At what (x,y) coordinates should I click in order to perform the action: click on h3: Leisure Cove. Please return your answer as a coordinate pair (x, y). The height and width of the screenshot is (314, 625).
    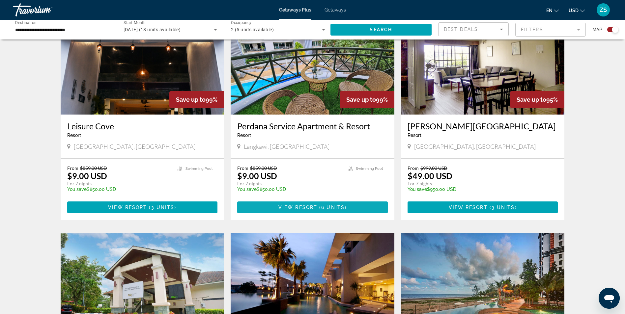
    Looking at the image, I should click on (142, 126).